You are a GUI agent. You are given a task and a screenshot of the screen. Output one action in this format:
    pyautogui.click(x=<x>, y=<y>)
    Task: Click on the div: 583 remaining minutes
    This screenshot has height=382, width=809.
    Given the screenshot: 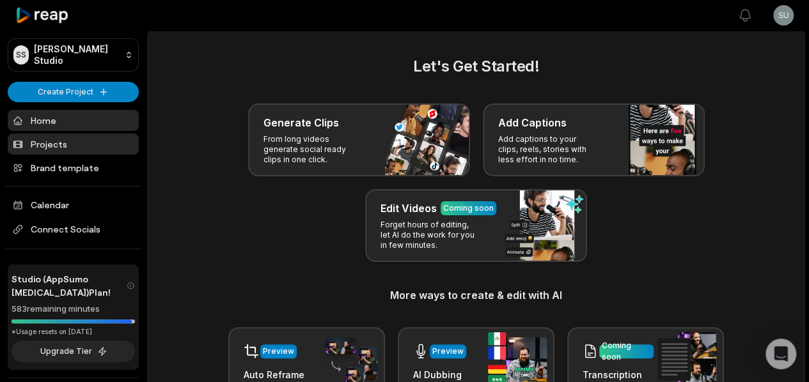 What is the action you would take?
    pyautogui.click(x=73, y=309)
    